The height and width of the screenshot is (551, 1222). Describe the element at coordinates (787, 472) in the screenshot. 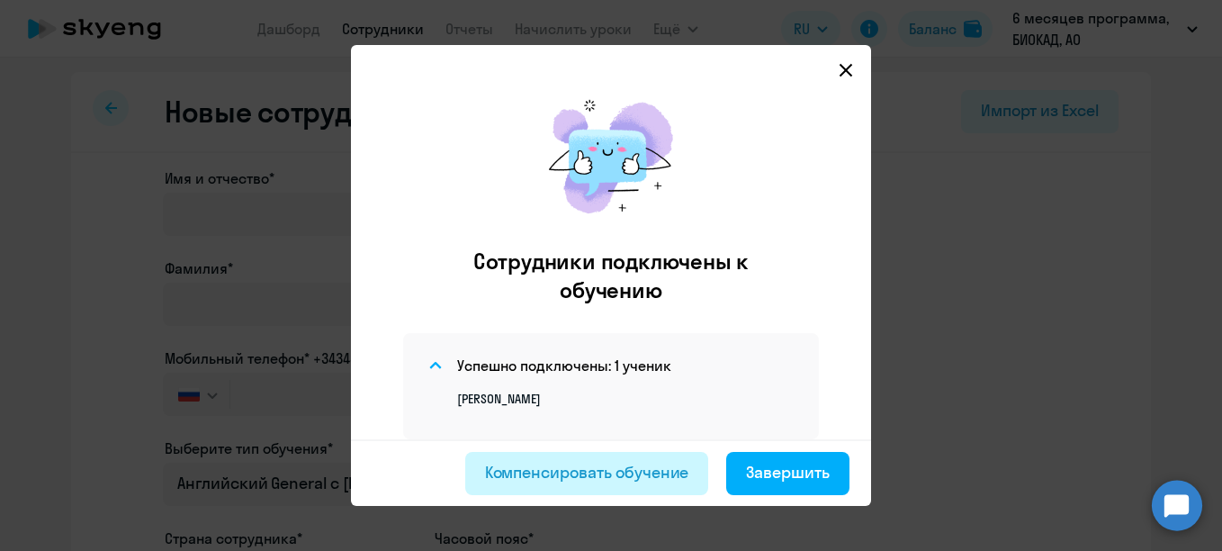

I see `div: Завершить` at that location.